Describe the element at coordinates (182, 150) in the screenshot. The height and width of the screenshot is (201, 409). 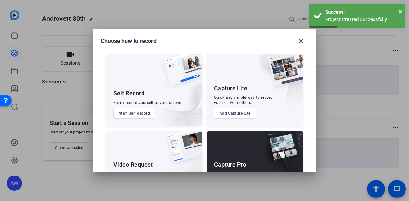
I see `img: ugc-content.png` at that location.